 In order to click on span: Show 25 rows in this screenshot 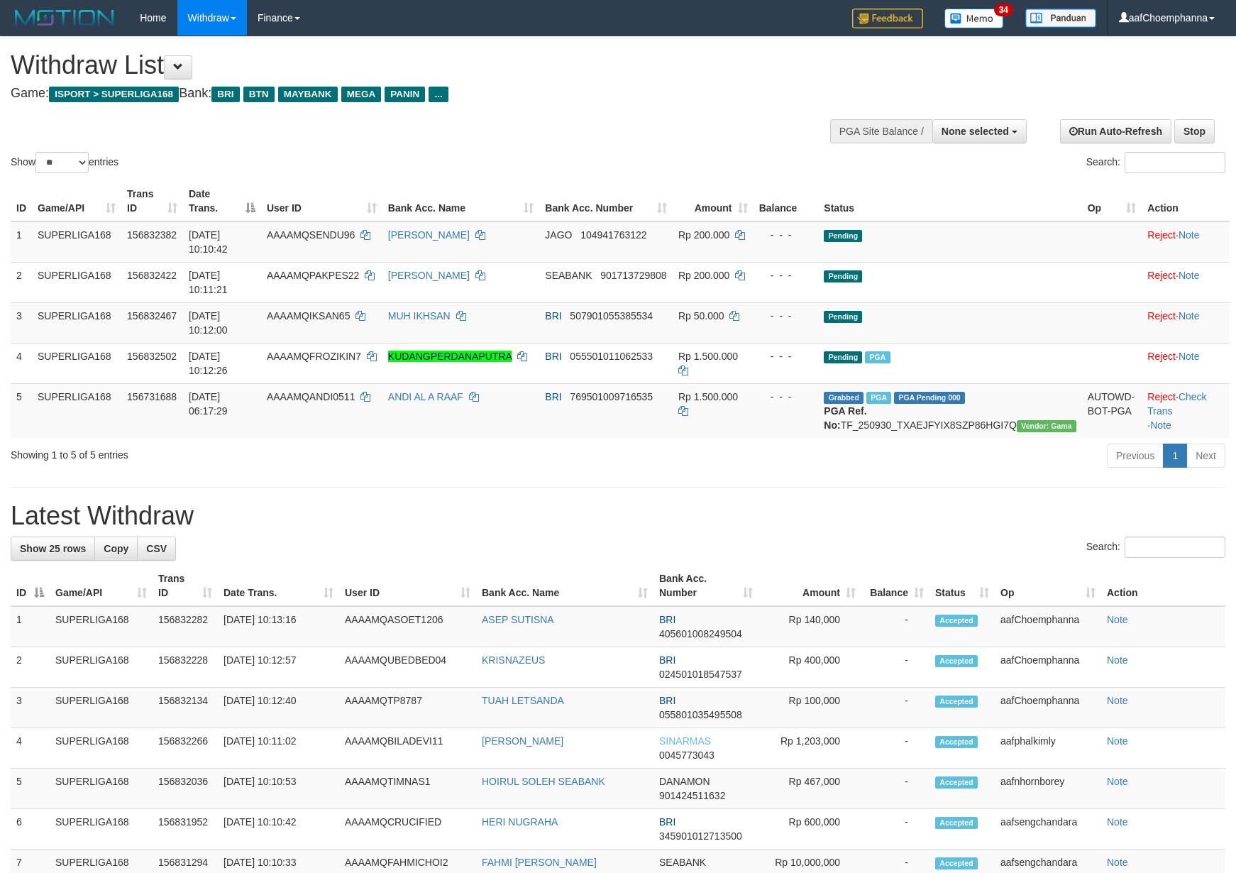, I will do `click(53, 549)`.